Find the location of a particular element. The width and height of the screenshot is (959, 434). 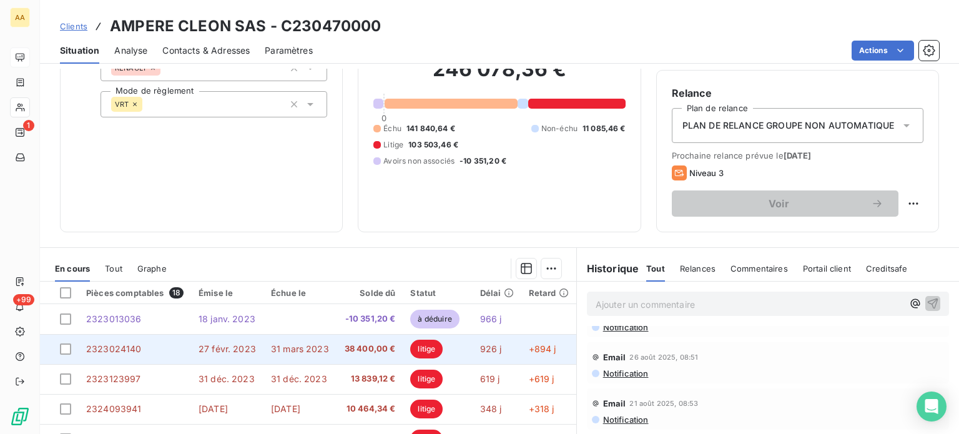

div: Pièces comptables is located at coordinates (135, 293).